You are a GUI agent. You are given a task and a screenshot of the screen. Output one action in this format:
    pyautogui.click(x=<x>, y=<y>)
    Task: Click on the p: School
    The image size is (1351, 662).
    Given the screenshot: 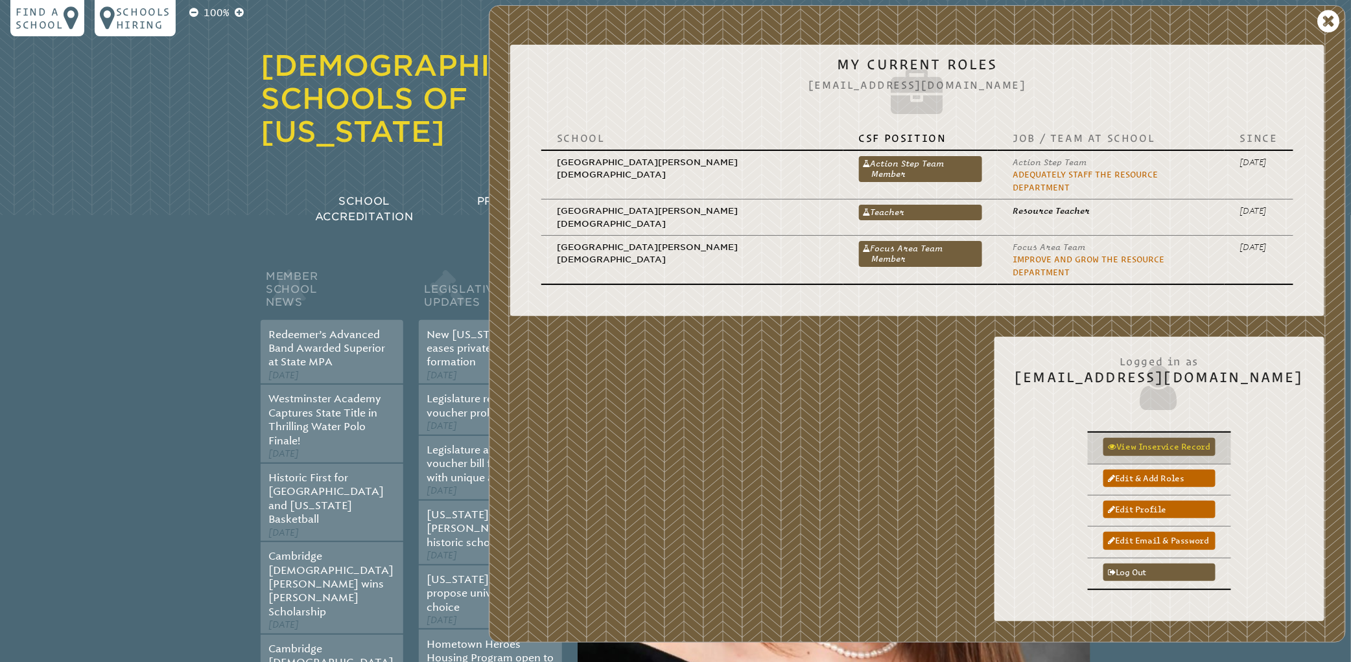 What is the action you would take?
    pyautogui.click(x=692, y=138)
    